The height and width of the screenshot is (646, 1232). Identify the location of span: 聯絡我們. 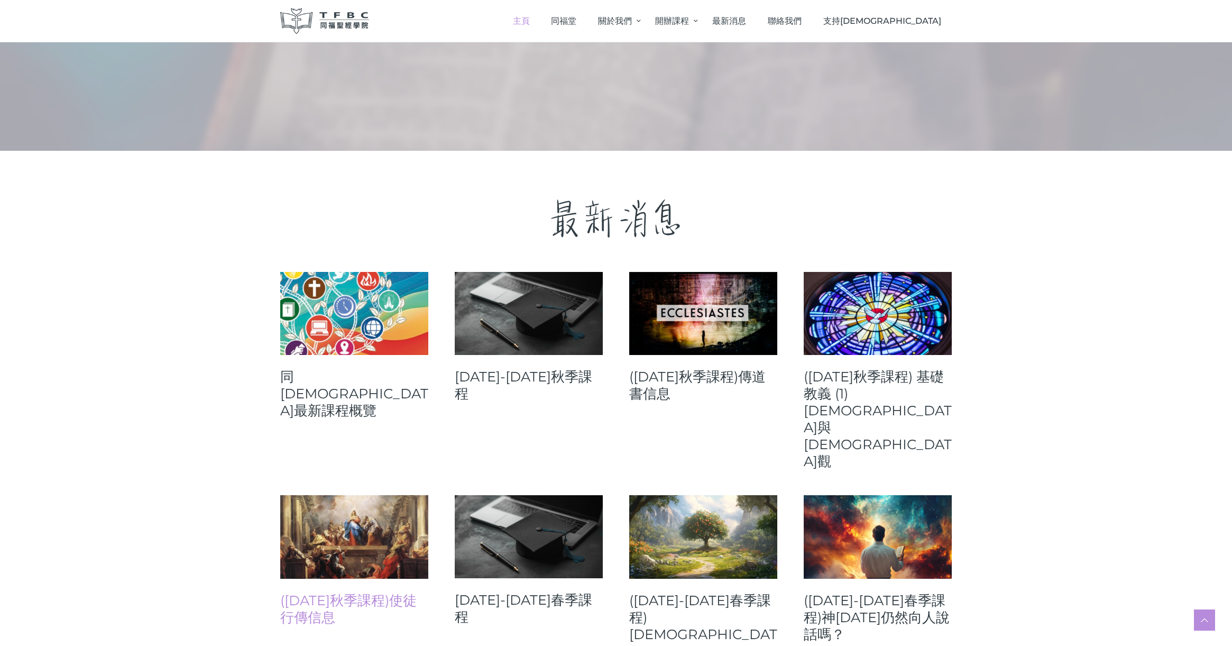
(785, 21).